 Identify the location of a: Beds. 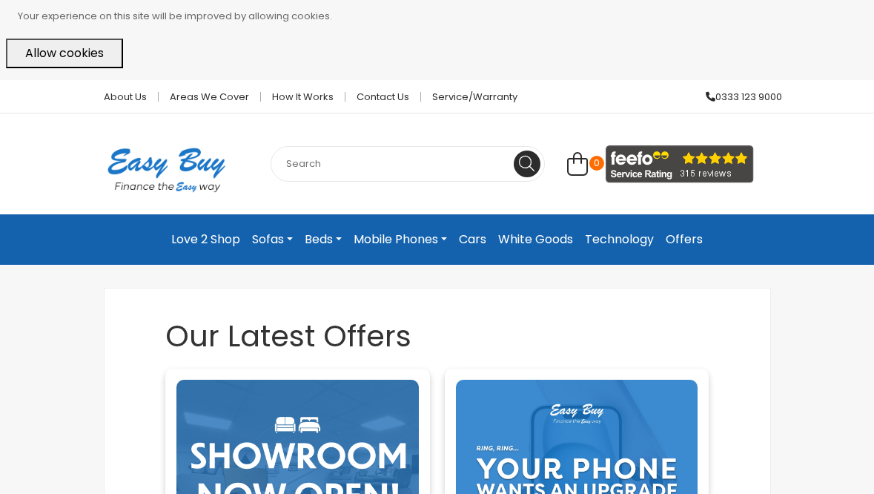
(323, 239).